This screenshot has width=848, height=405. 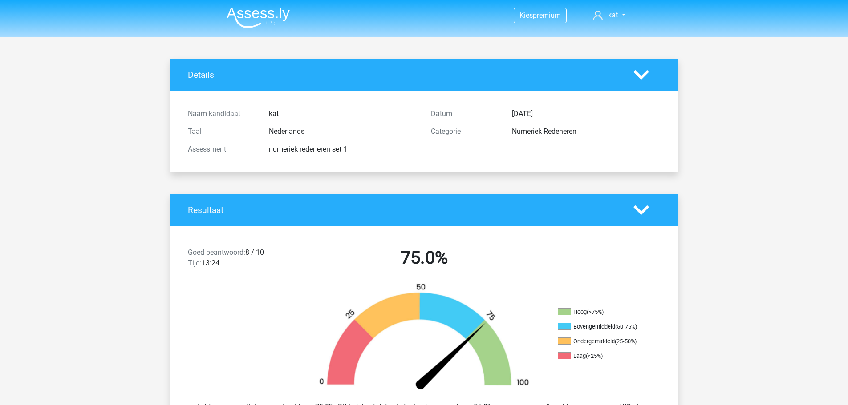 What do you see at coordinates (216, 252) in the screenshot?
I see `span: Goed beantwoord:` at bounding box center [216, 252].